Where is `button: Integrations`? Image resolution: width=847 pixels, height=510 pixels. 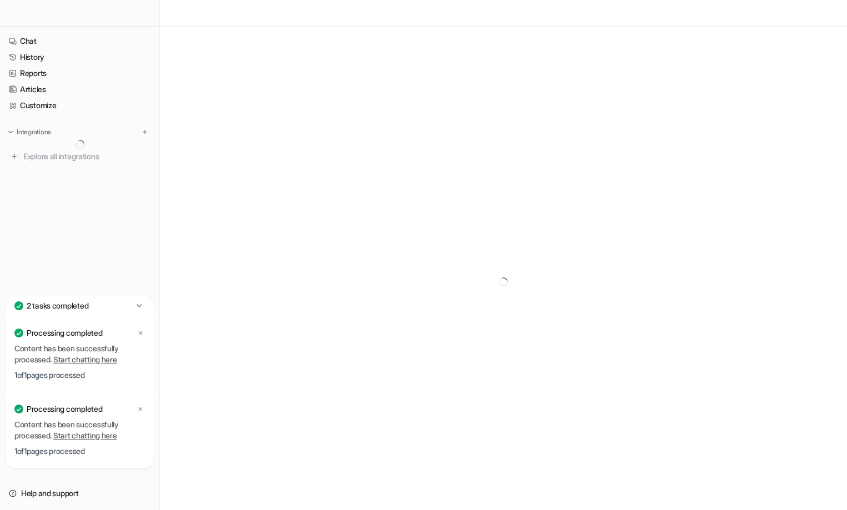
button: Integrations is located at coordinates (29, 132).